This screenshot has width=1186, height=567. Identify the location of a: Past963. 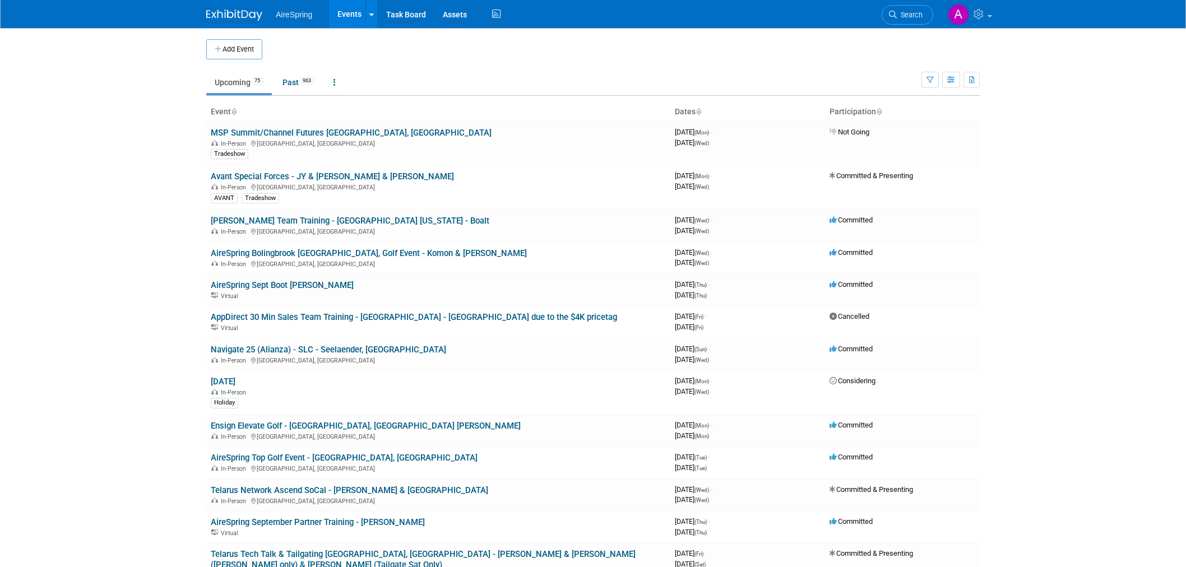
(298, 82).